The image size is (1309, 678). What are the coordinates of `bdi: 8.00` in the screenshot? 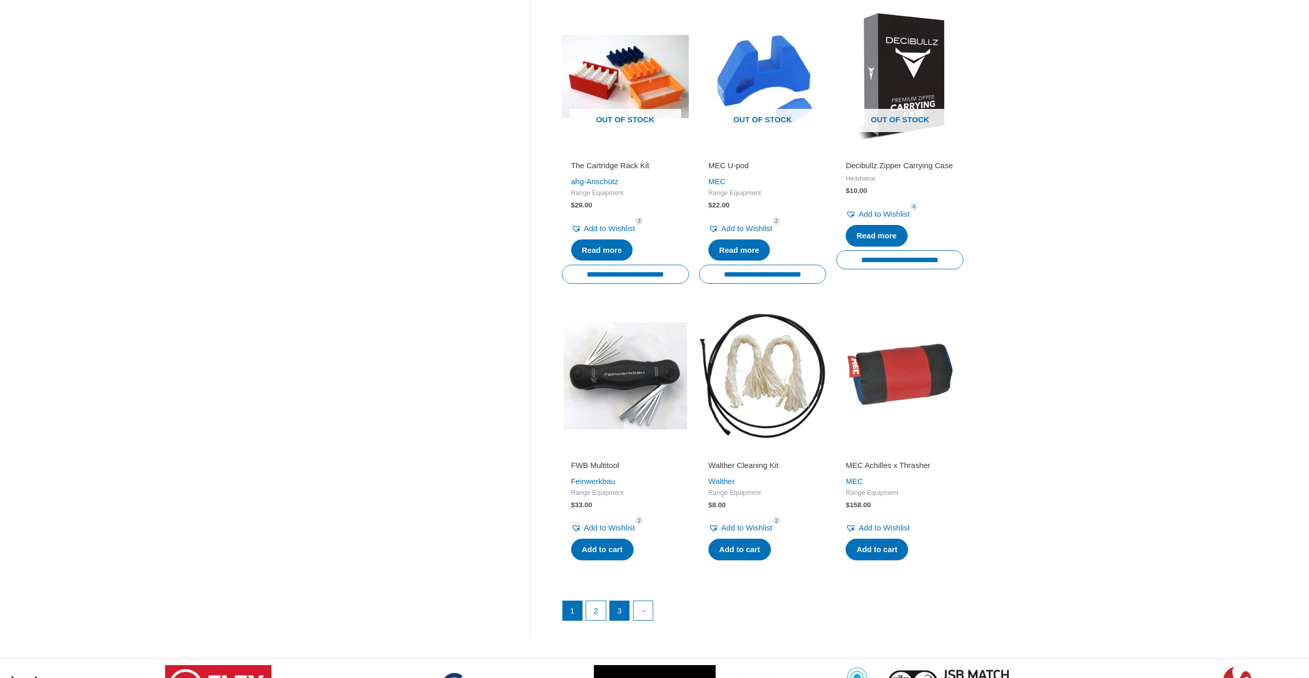 It's located at (717, 505).